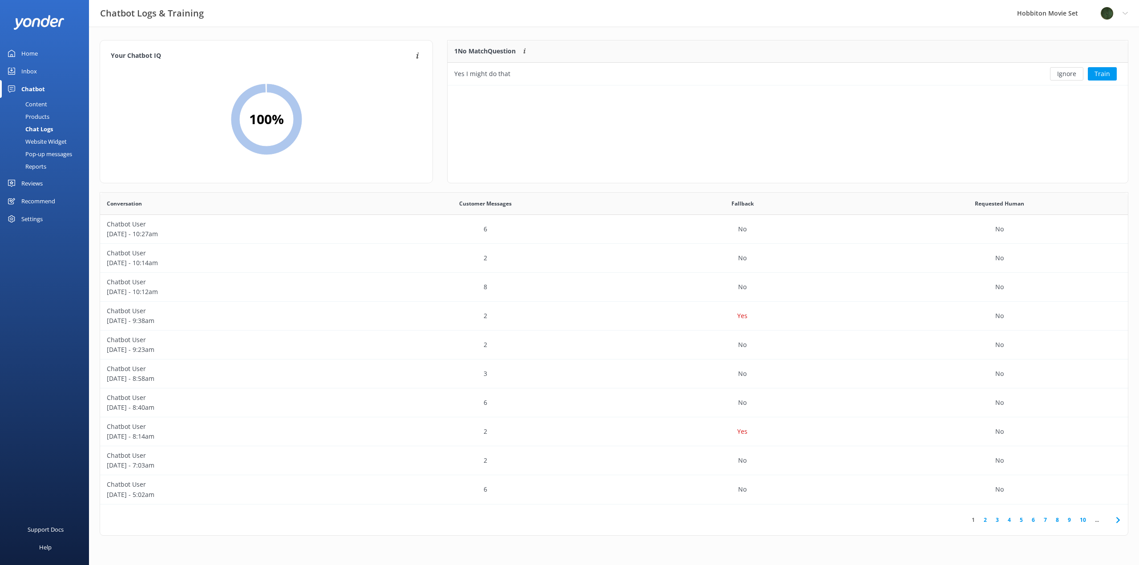  I want to click on a: 1, so click(973, 520).